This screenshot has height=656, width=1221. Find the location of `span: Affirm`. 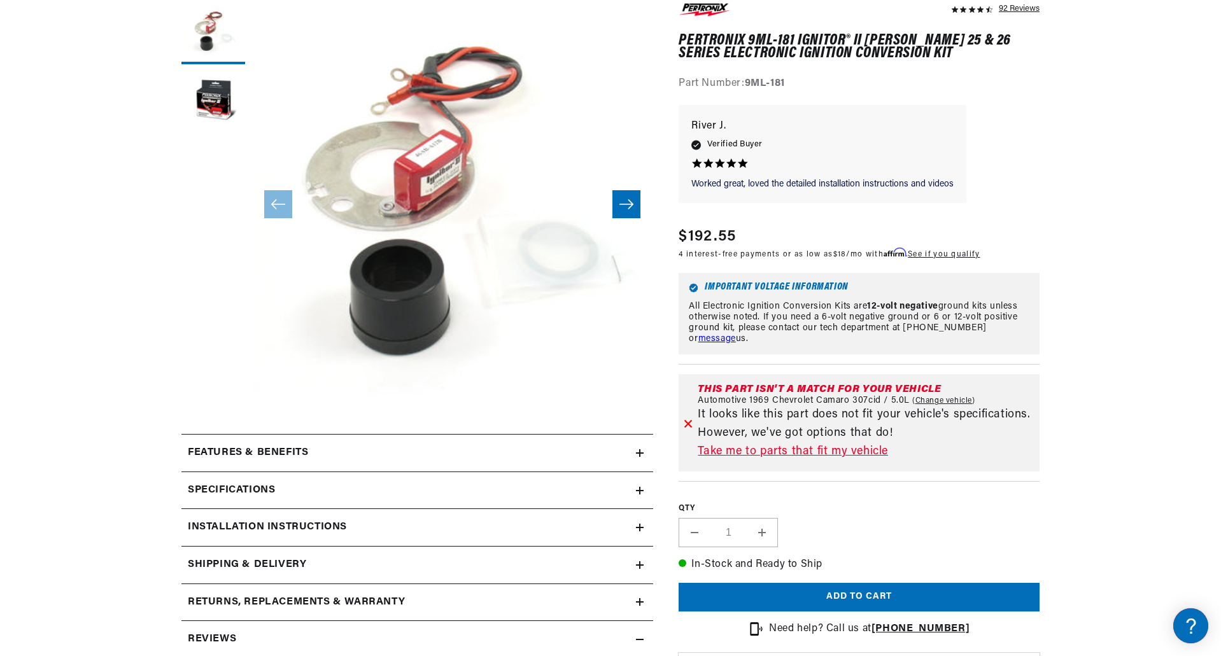

span: Affirm is located at coordinates (894, 252).